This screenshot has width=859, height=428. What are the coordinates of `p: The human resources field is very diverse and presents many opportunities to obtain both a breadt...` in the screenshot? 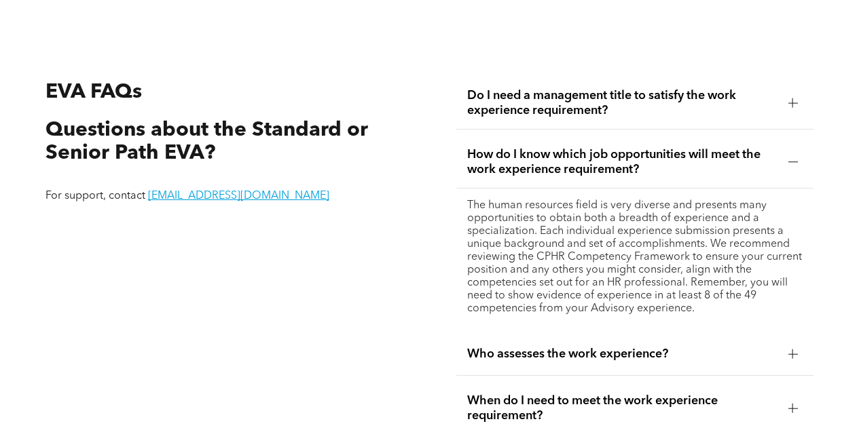 It's located at (635, 257).